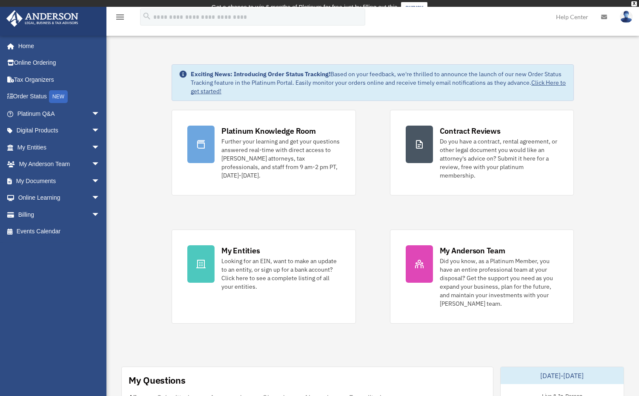  I want to click on a: Order StatusNEW, so click(59, 97).